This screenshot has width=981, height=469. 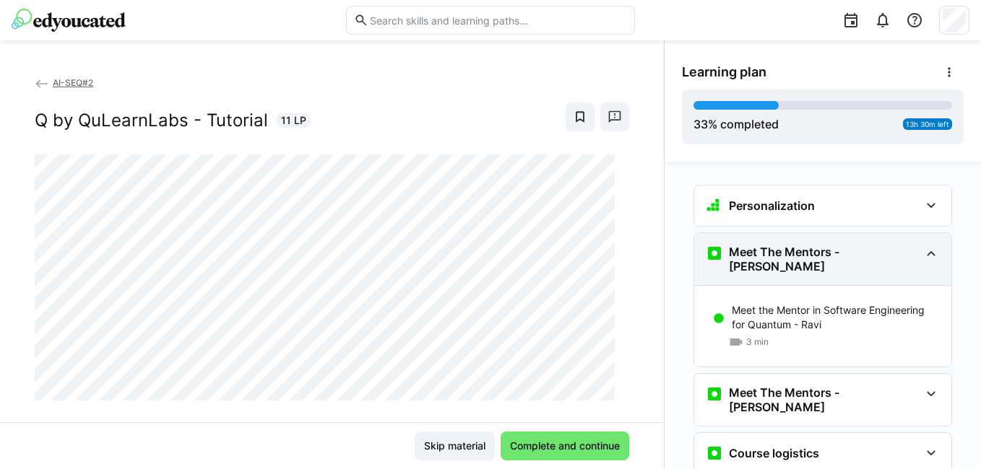 I want to click on span: AI-SEQ#2, so click(x=73, y=82).